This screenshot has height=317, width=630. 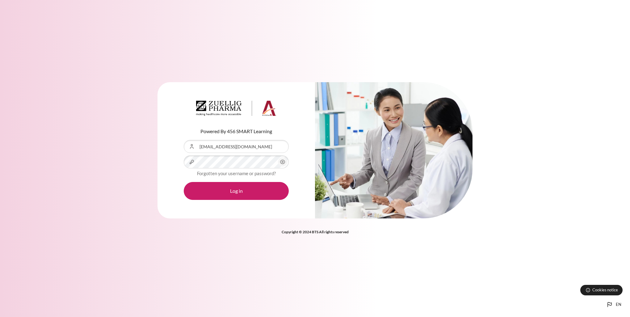 What do you see at coordinates (601, 290) in the screenshot?
I see `button: Cookies notice` at bounding box center [601, 290].